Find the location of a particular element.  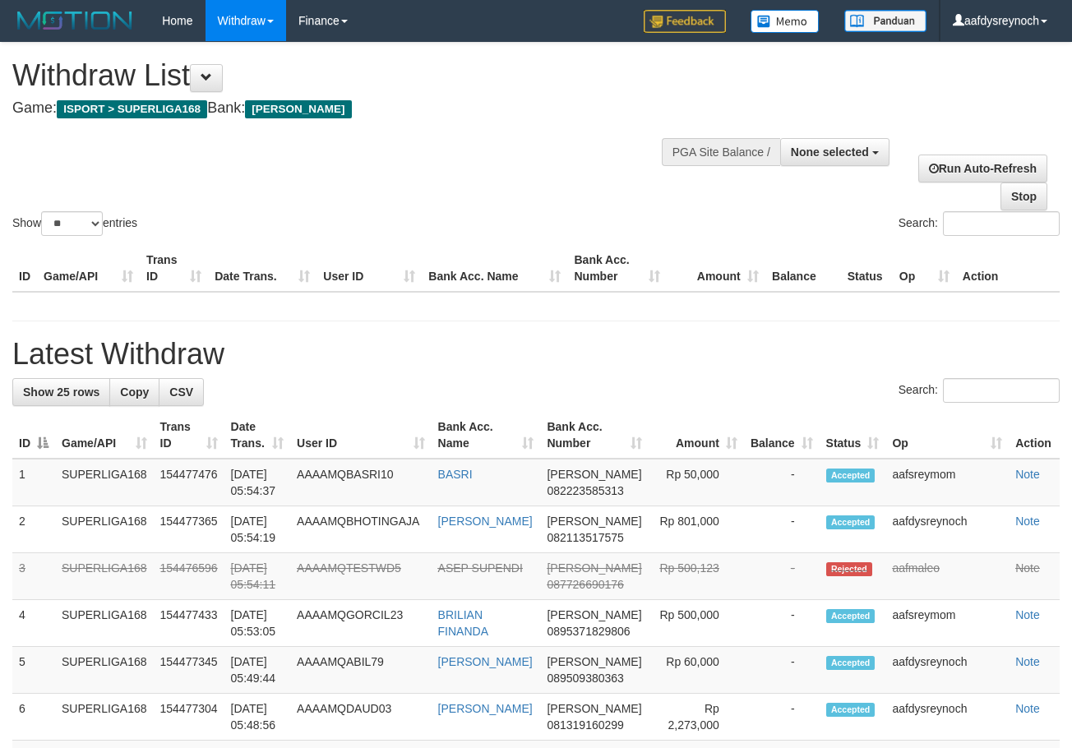

th: Balance: activate to sort column ascending is located at coordinates (782, 435).